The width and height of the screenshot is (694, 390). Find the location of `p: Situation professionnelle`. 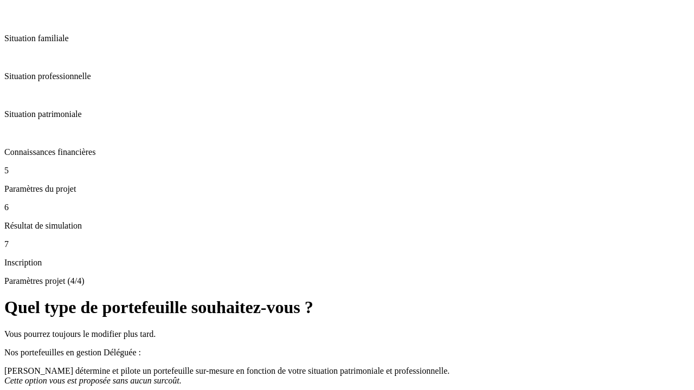

p: Situation professionnelle is located at coordinates (347, 76).